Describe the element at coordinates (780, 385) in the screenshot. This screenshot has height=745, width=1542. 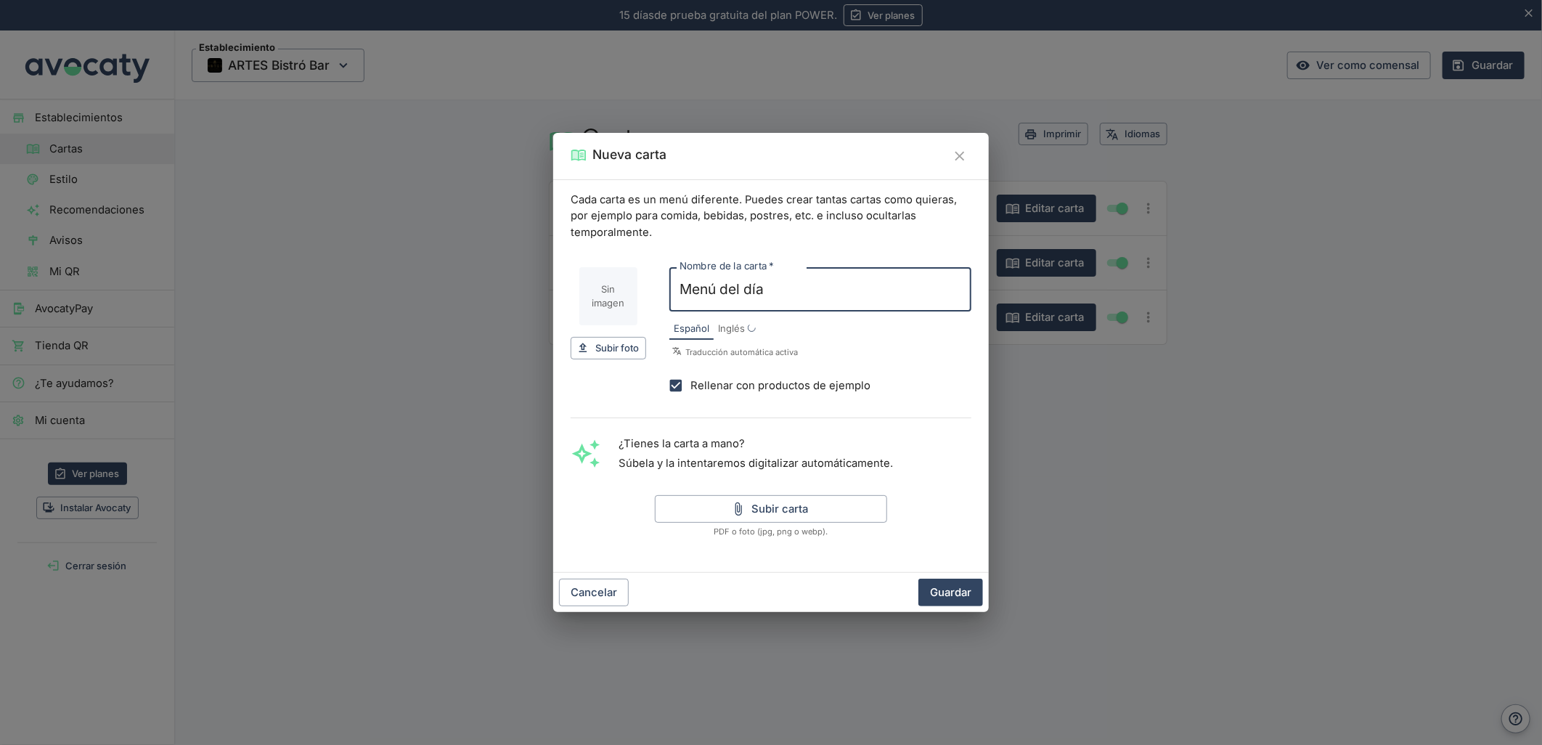
I see `span: Rellenar con productos de ejemplo` at that location.